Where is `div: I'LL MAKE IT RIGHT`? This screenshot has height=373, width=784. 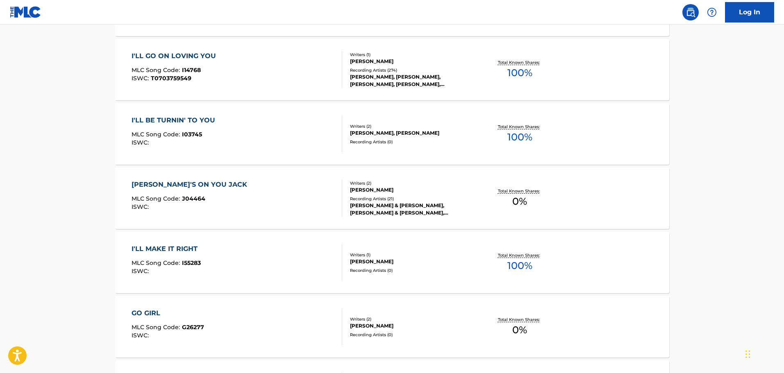
div: I'LL MAKE IT RIGHT is located at coordinates (166, 249).